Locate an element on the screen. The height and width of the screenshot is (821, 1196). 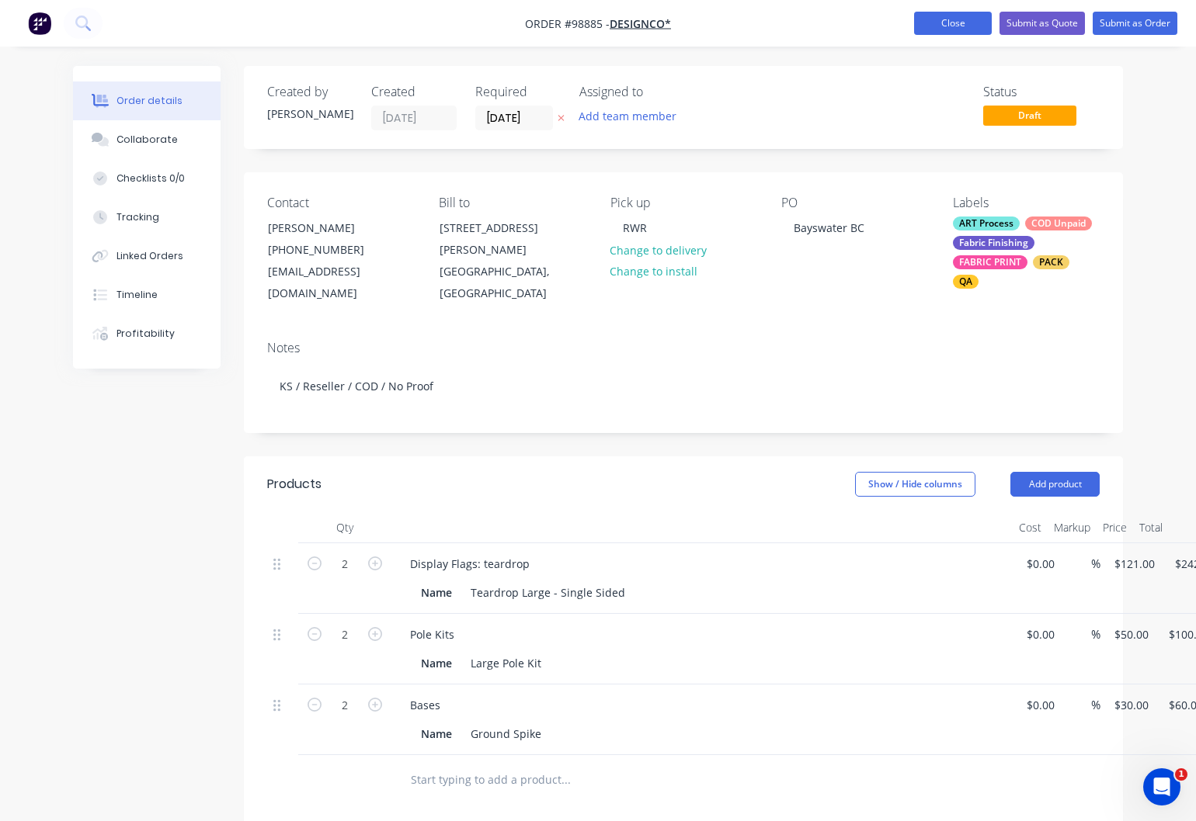
span: 1 is located at coordinates (1181, 775).